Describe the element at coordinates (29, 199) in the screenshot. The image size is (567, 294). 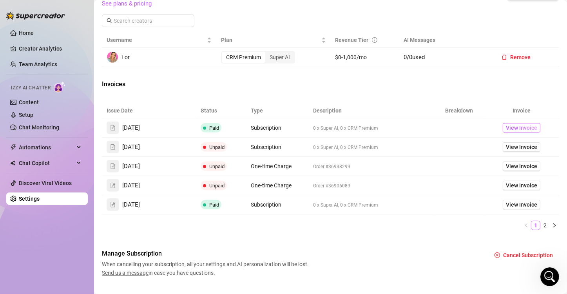
I see `a: Settings` at that location.